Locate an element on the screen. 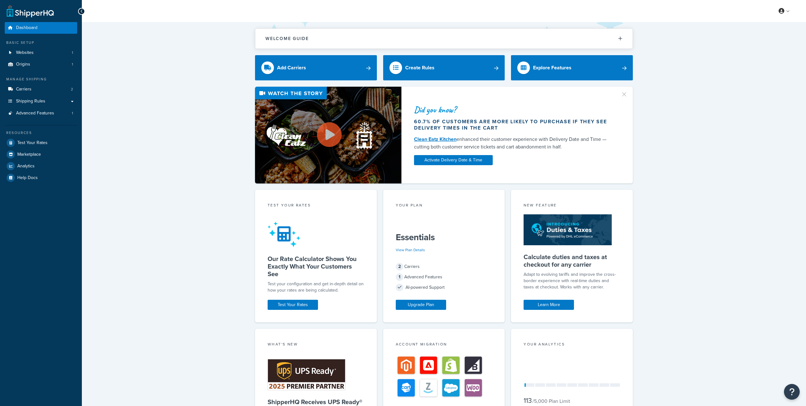  a: Create Rules is located at coordinates (444, 68).